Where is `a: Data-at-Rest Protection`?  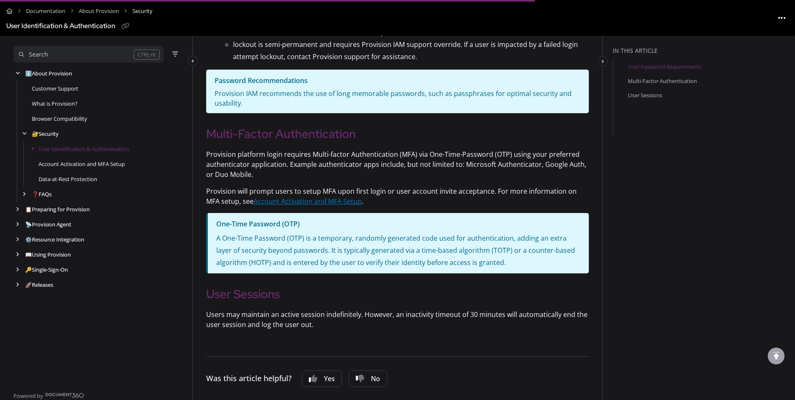 a: Data-at-Rest Protection is located at coordinates (68, 179).